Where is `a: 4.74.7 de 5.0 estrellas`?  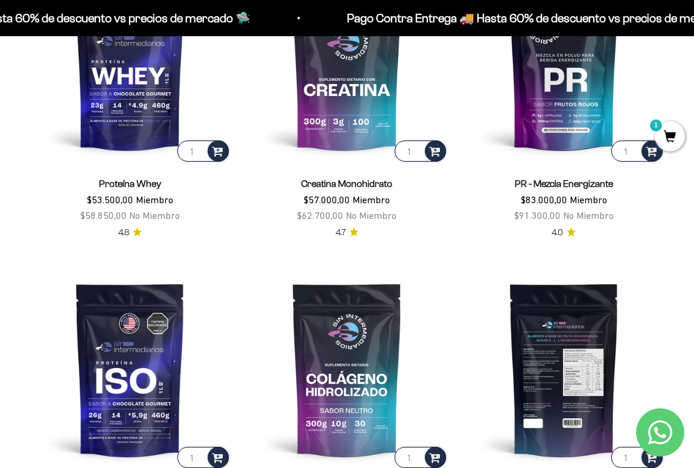
a: 4.74.7 de 5.0 estrellas is located at coordinates (347, 233).